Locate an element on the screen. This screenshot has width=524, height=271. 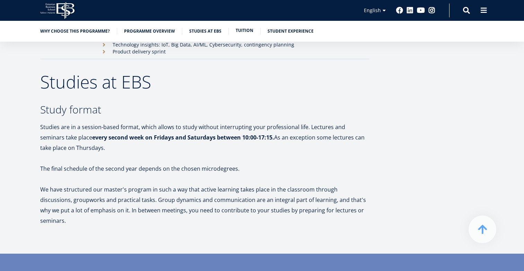
a: Student experience is located at coordinates (291, 31).